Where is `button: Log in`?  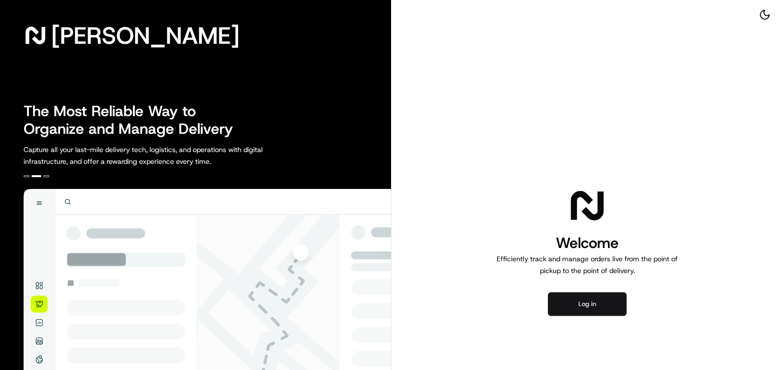
button: Log in is located at coordinates (587, 304).